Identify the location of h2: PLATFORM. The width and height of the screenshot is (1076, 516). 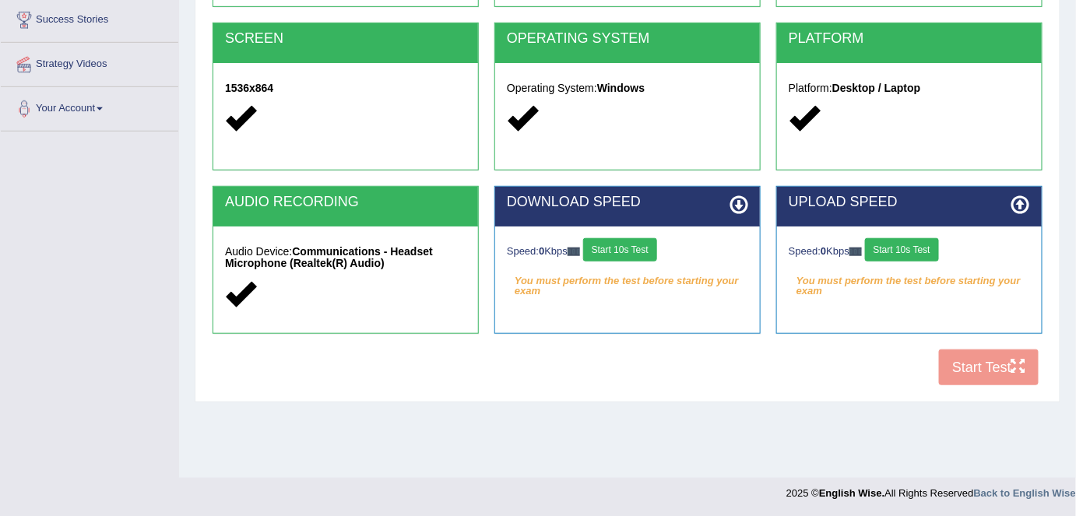
(909, 39).